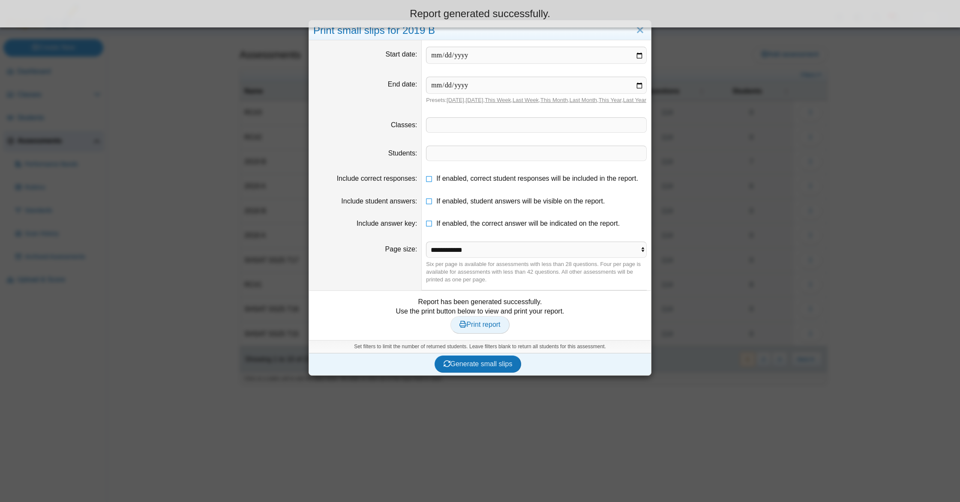  Describe the element at coordinates (498, 100) in the screenshot. I see `a: This Week` at that location.